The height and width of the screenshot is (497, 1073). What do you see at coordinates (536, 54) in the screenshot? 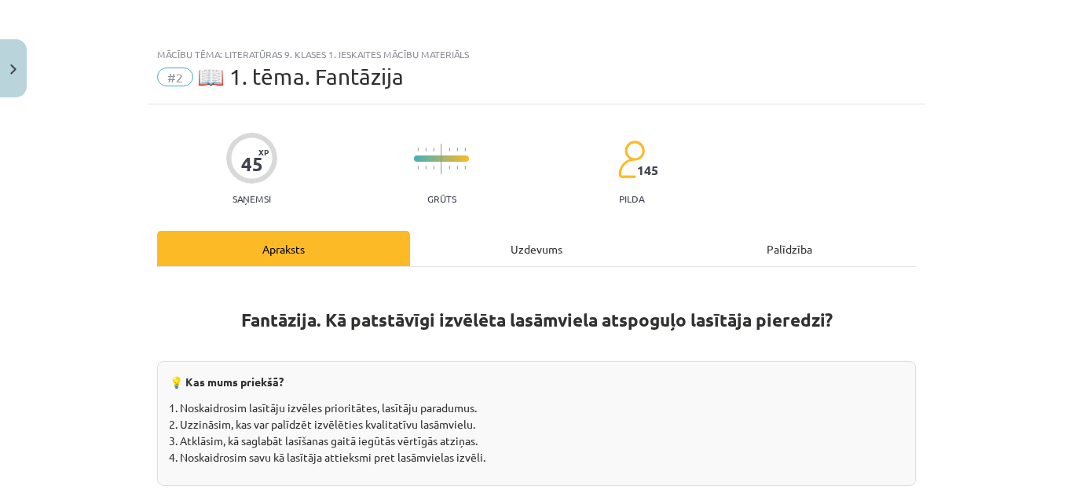
I see `div: Mācību tēma: Literatūras 9. klases 1. ieskaites mācību materiāls` at bounding box center [536, 54].